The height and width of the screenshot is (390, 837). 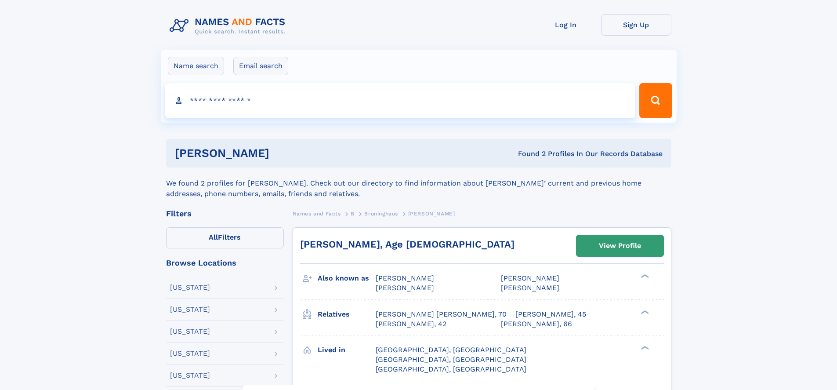 What do you see at coordinates (620, 246) in the screenshot?
I see `a: View Profile` at bounding box center [620, 246].